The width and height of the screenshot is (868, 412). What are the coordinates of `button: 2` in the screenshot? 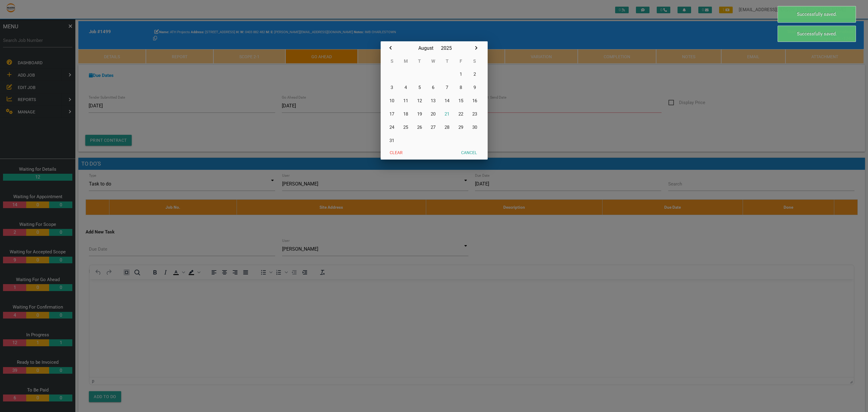 It's located at (475, 74).